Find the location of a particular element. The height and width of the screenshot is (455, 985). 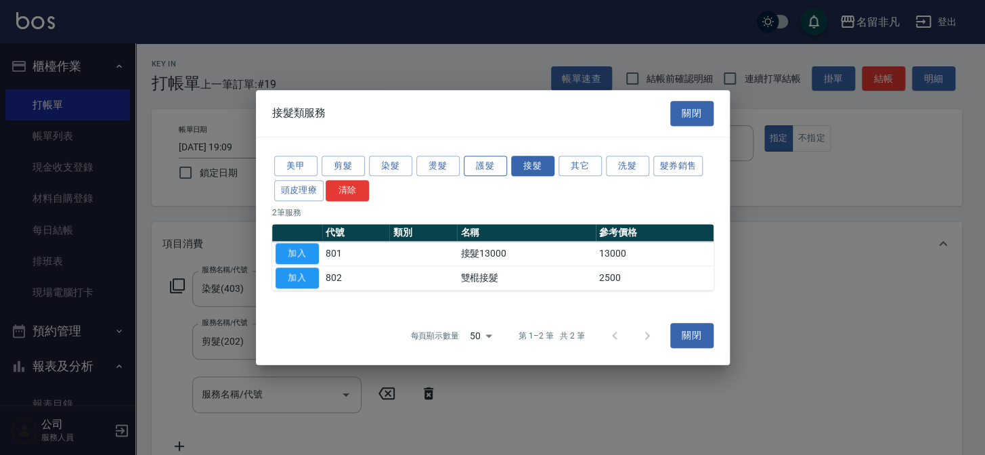

p: 2 筆服務 is located at coordinates (493, 213).